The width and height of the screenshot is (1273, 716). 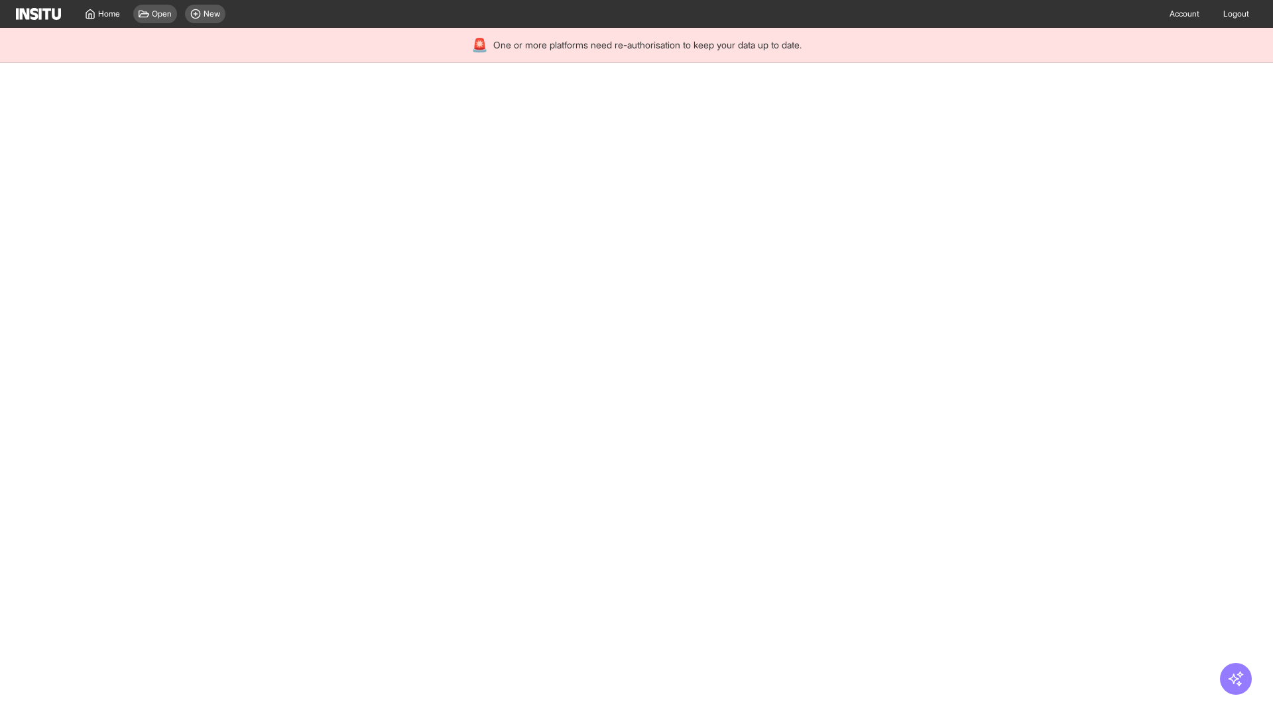 I want to click on span: New, so click(x=211, y=14).